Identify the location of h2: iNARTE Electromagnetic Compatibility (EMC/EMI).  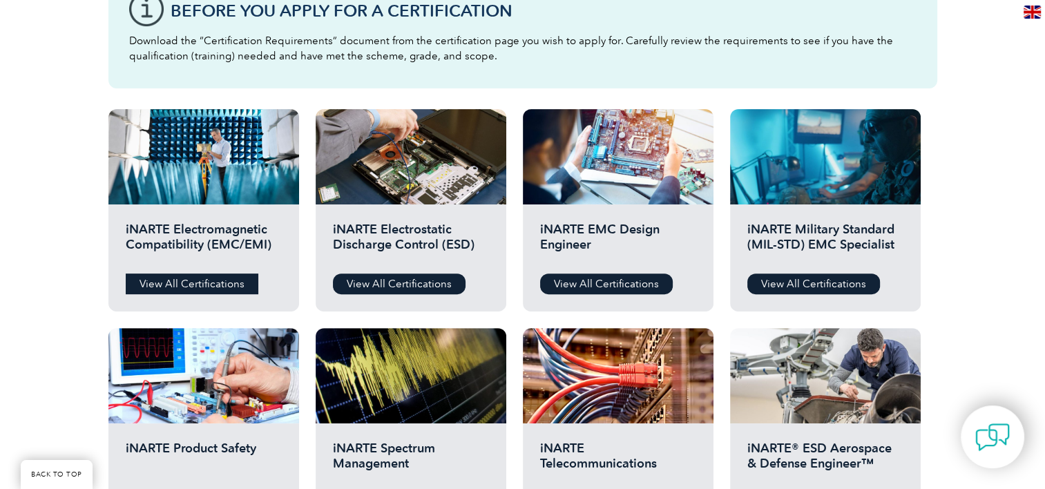
(204, 243).